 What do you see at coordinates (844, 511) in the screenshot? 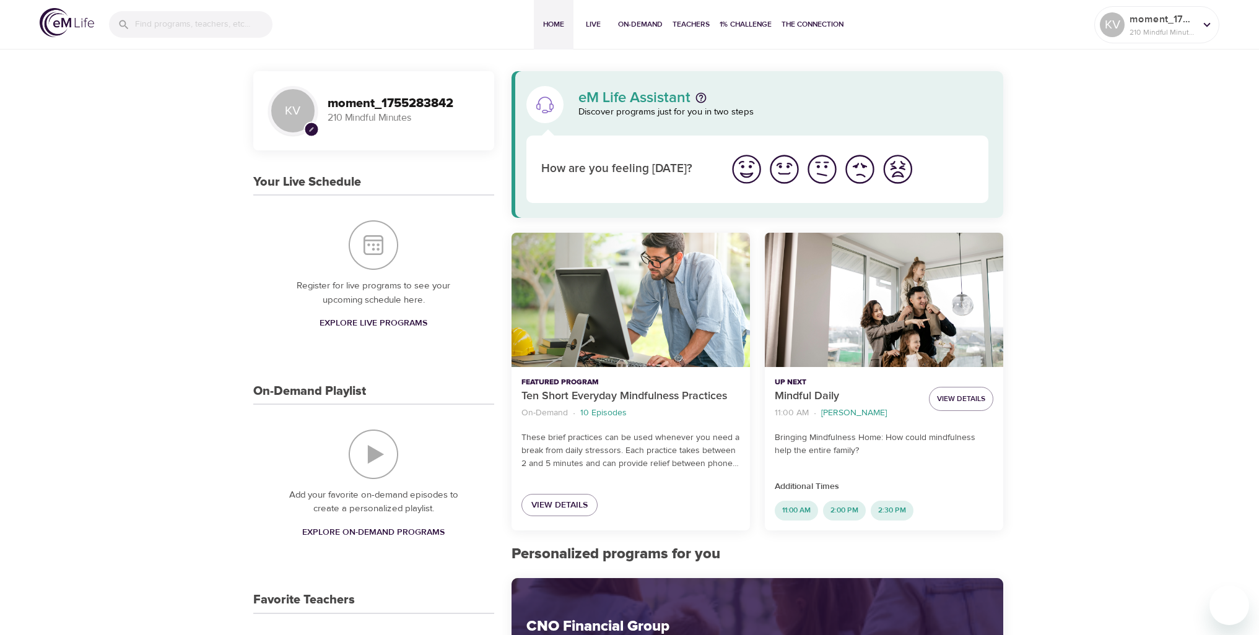
I see `div: 2:00 PM` at bounding box center [844, 511].